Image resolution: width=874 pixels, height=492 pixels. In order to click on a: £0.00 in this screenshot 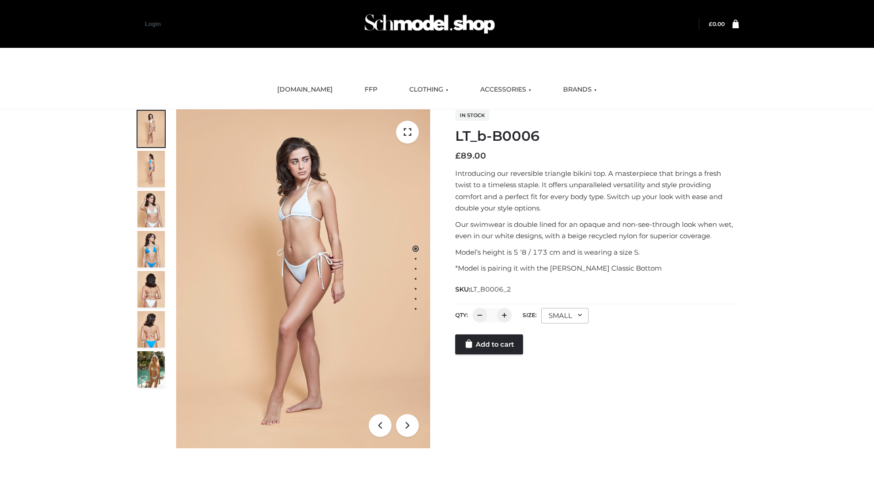, I will do `click(716, 24)`.